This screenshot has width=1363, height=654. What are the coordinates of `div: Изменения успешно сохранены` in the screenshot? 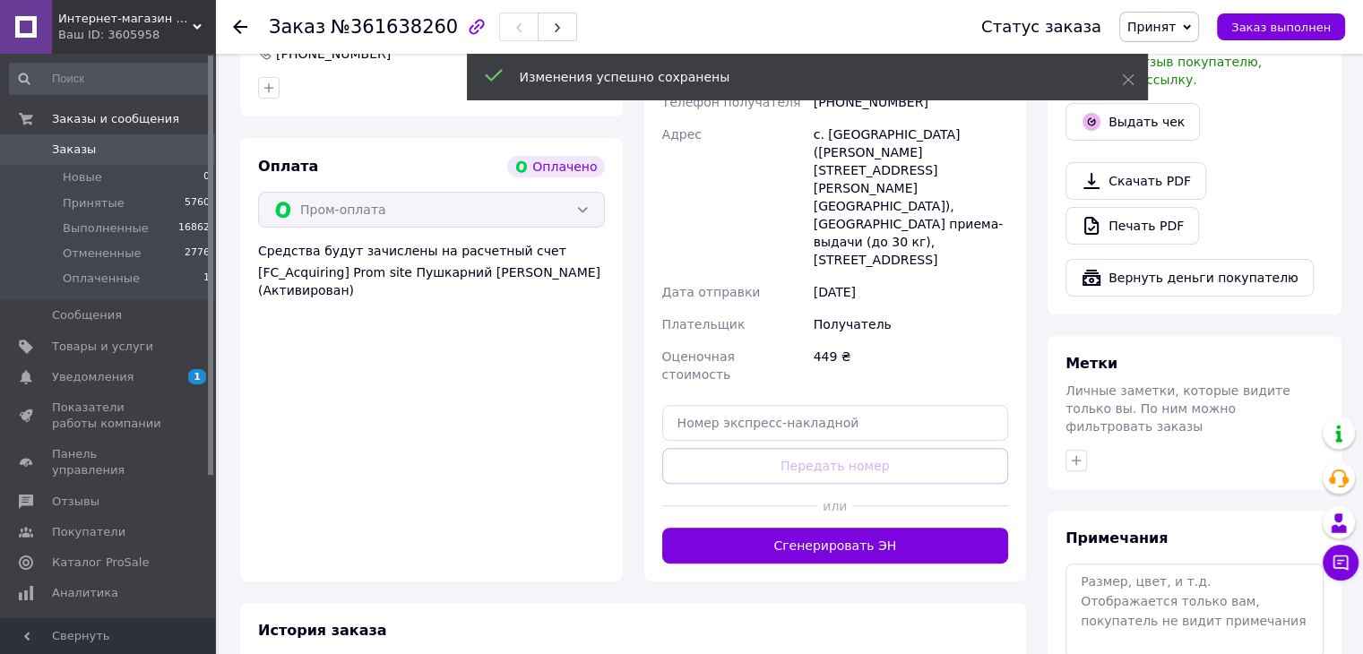 It's located at (798, 77).